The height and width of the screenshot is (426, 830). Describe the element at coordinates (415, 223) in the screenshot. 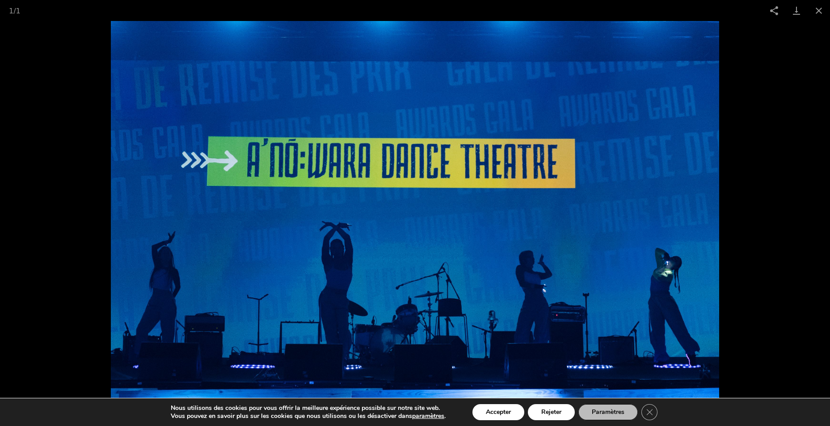

I see `img: IITC_credit-Elia-Barbotin-11-Barbara-Diabo-scaled.jpg` at that location.